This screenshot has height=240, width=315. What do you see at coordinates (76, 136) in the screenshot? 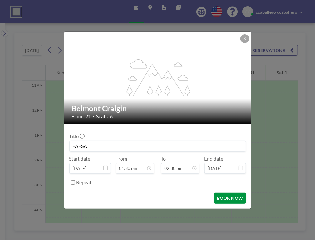
I see `label: Title` at bounding box center [76, 136].